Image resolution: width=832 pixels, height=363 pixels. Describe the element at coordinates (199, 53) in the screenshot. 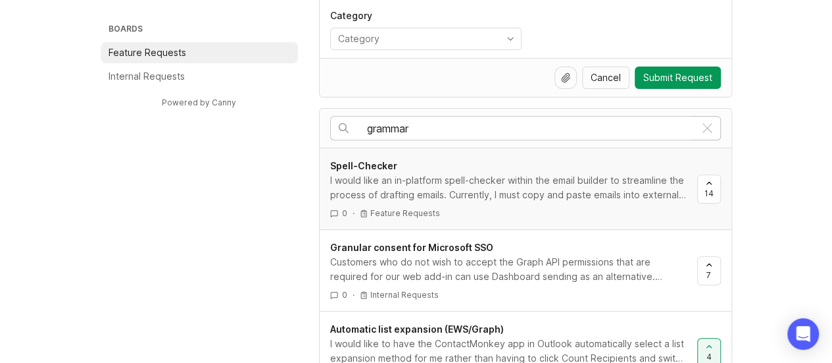

I see `a: Feature Requests` at that location.